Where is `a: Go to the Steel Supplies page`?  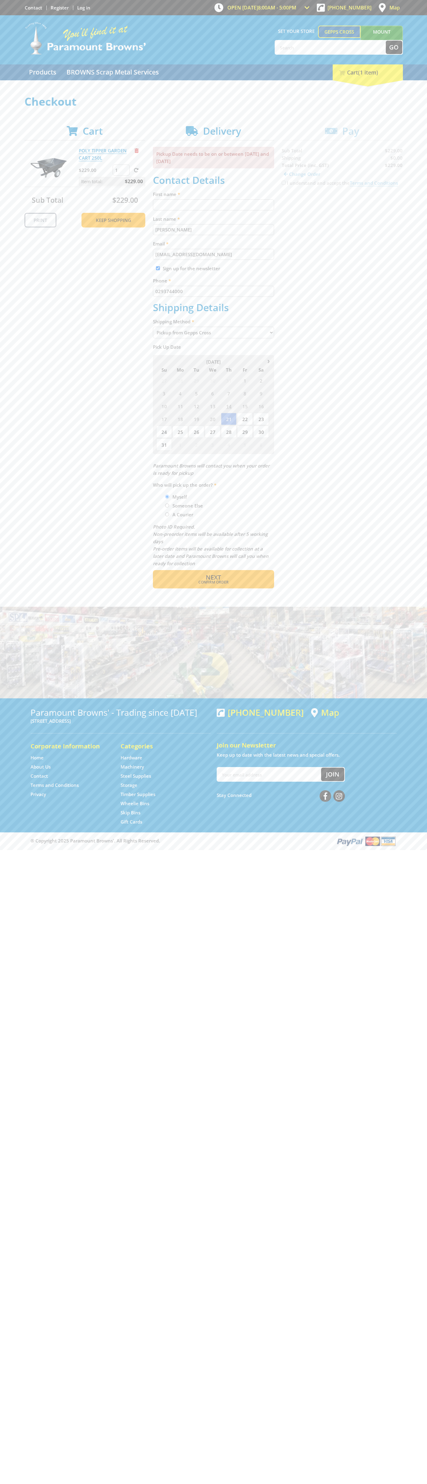 a: Go to the Steel Supplies page is located at coordinates (136, 776).